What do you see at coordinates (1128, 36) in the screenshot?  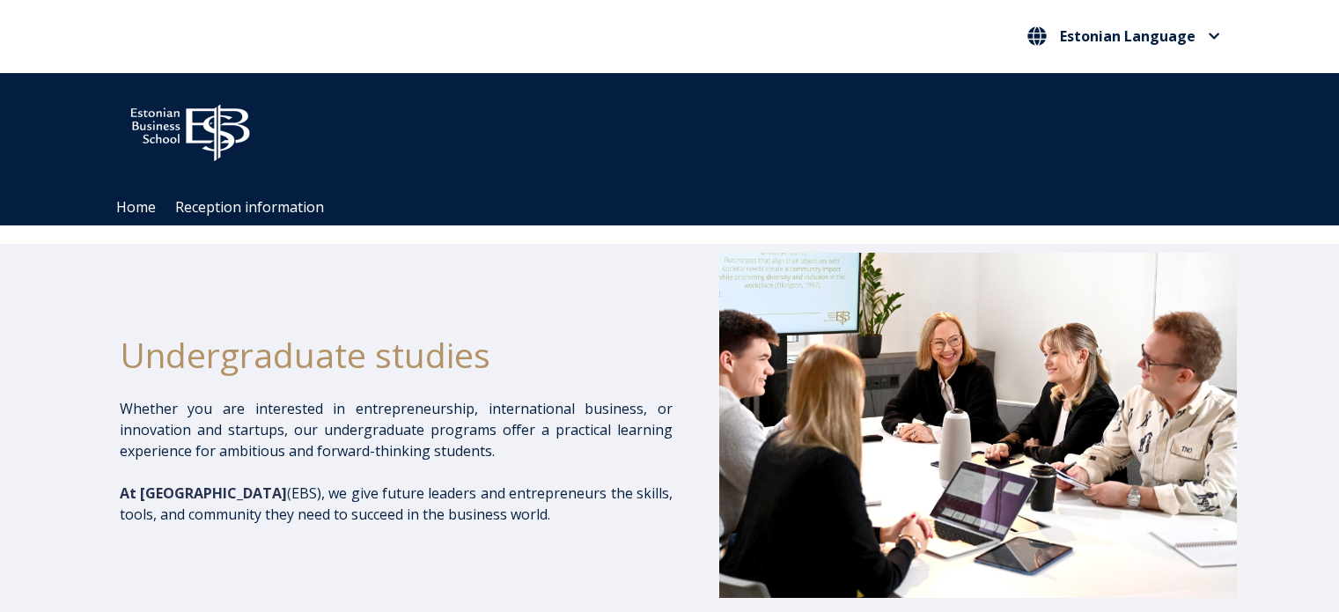 I see `font: Estonian Language` at bounding box center [1128, 36].